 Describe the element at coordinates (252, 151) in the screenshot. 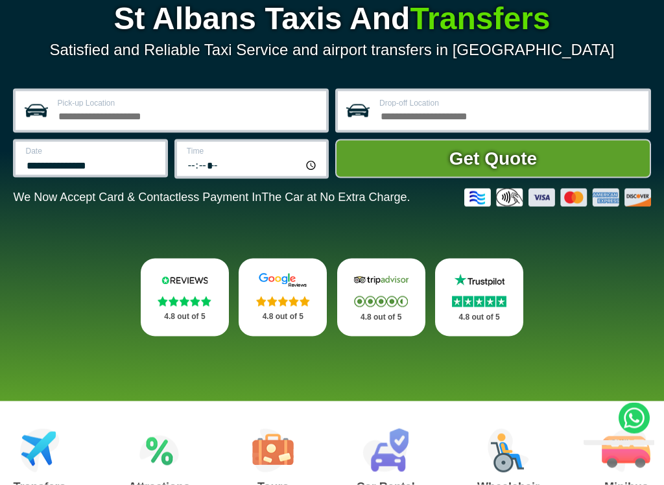

I see `label: Time` at that location.